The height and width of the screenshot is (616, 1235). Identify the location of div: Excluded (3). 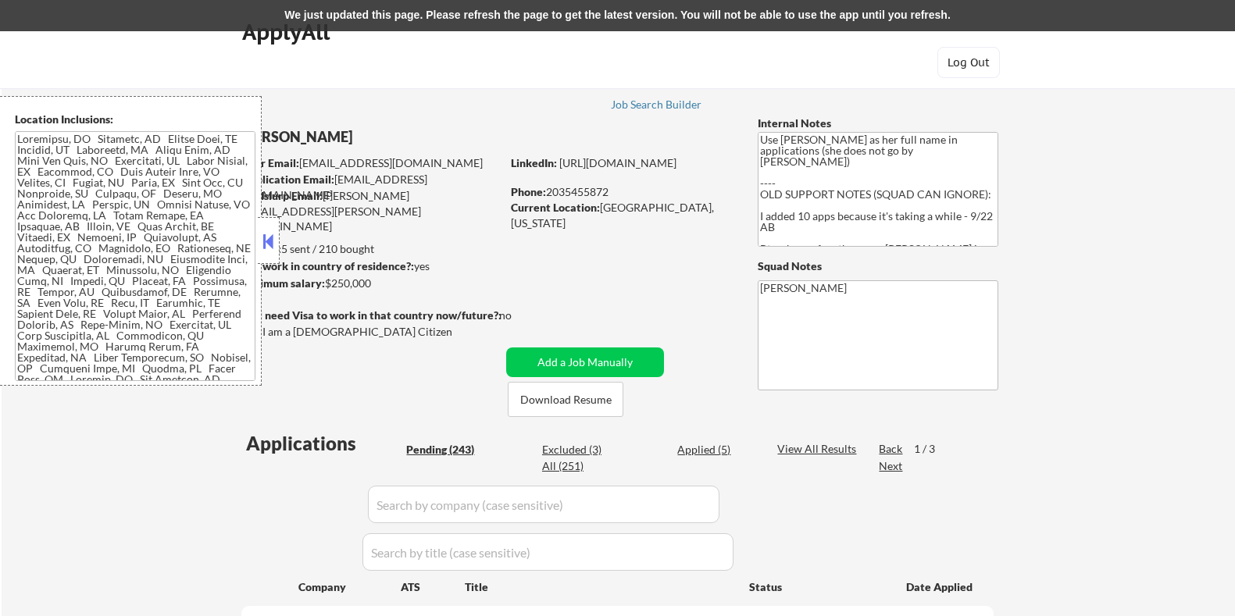
(581, 450).